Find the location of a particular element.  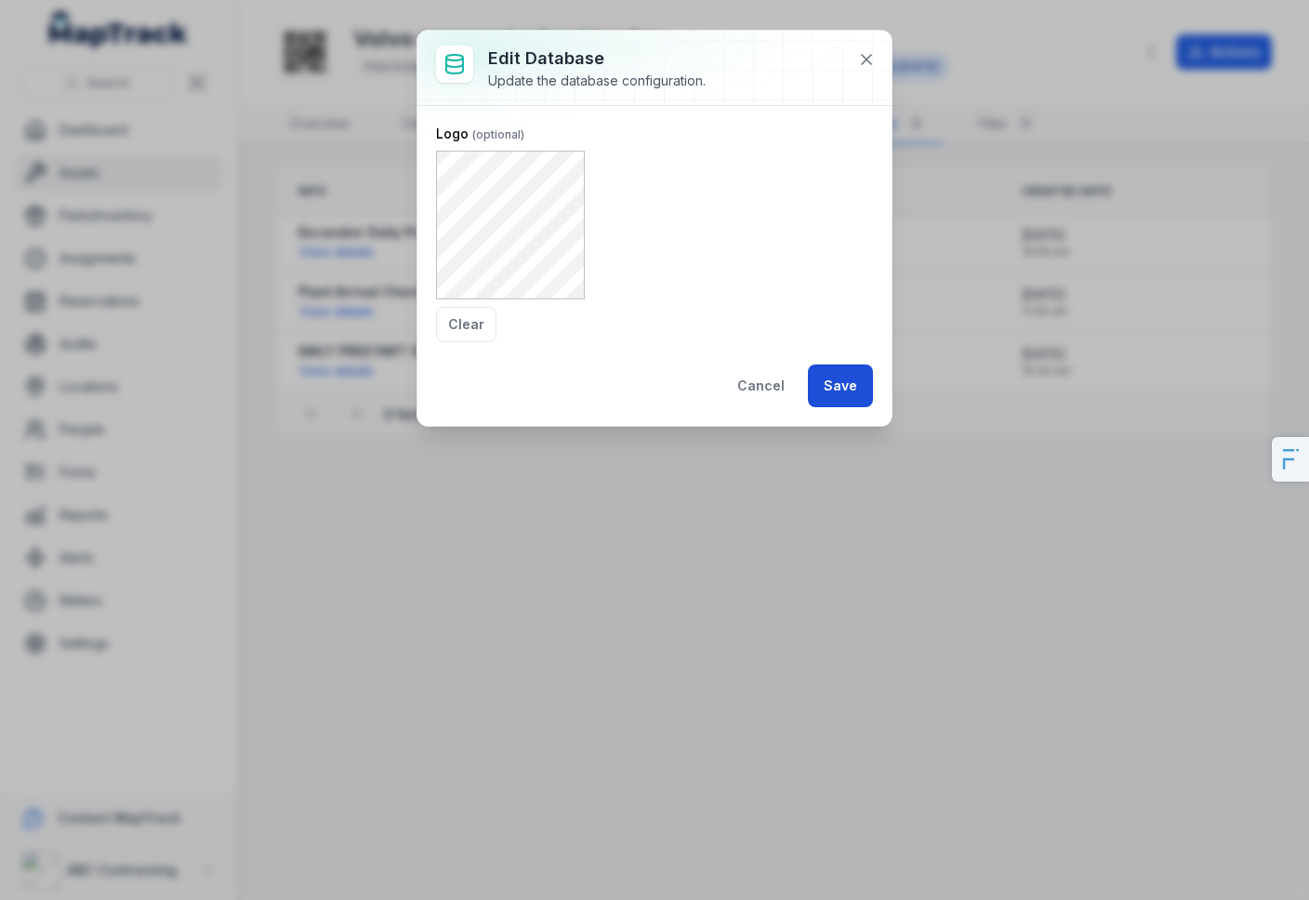

button: Clear is located at coordinates (466, 324).